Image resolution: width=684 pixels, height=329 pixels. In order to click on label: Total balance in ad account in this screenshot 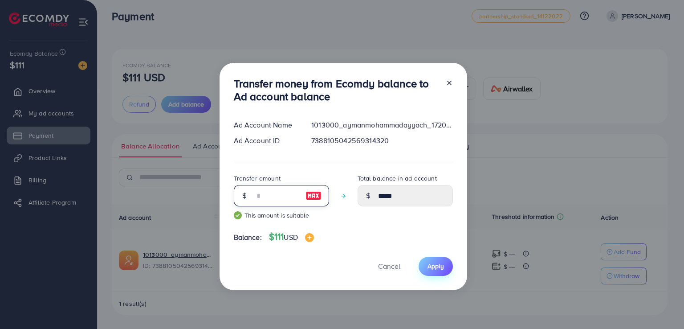, I will do `click(397, 178)`.